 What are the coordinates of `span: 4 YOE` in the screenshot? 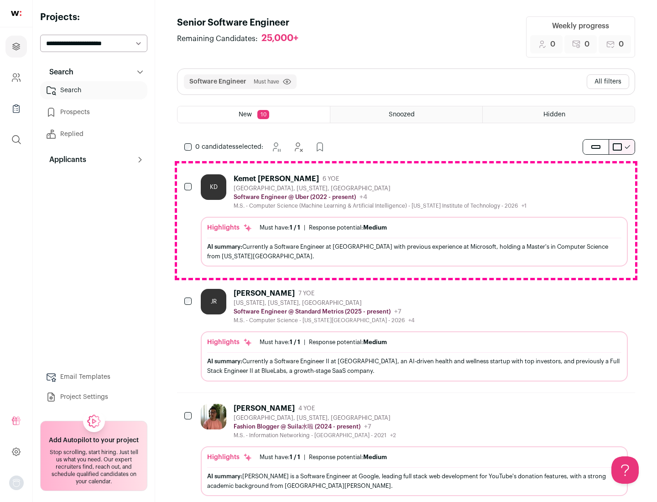 It's located at (307, 408).